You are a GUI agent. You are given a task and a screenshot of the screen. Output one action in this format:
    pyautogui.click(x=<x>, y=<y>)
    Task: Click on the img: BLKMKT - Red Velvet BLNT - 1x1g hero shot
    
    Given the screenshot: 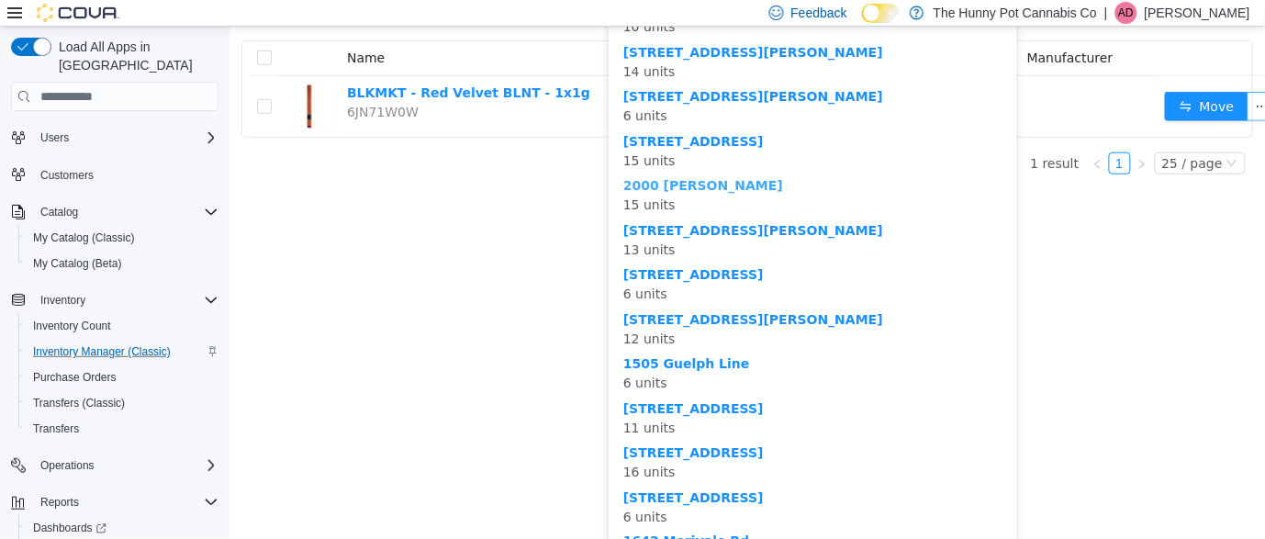 What is the action you would take?
    pyautogui.click(x=80, y=80)
    